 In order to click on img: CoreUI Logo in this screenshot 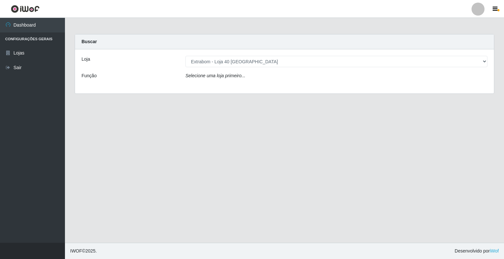, I will do `click(25, 9)`.